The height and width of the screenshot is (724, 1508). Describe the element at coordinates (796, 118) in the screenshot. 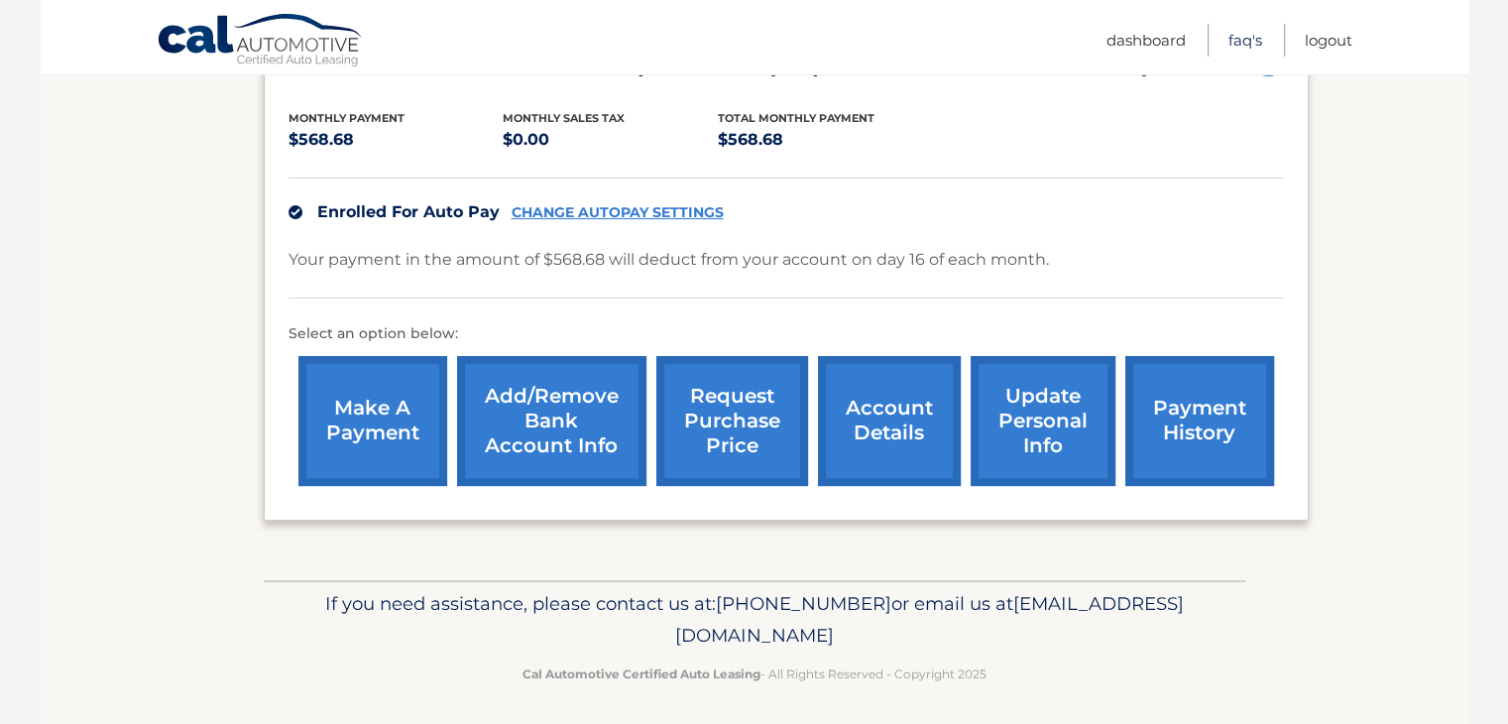

I see `span: Total Monthly Payment` at that location.